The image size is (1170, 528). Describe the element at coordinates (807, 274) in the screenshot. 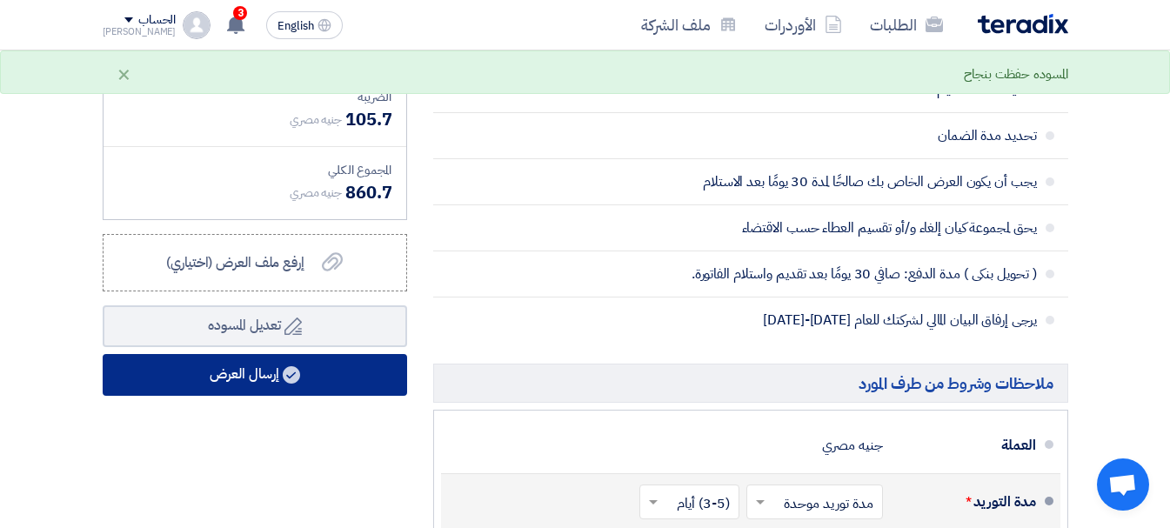

I see `span: ( تحويل بنكى ) مدة الدفع: صافي 30 يومًا بعد تقديم واستلام الفاتورة.` at that location.